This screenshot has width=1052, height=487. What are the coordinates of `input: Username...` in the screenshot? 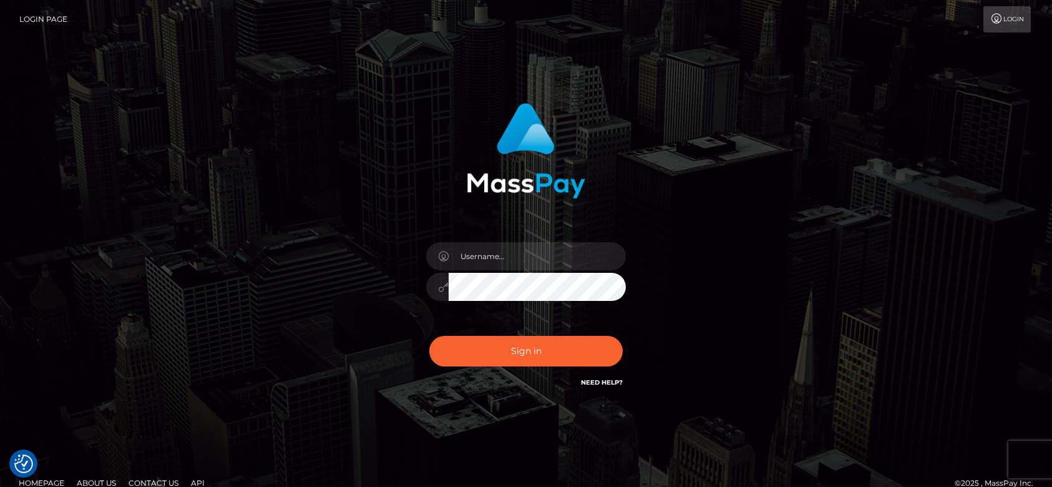 It's located at (537, 256).